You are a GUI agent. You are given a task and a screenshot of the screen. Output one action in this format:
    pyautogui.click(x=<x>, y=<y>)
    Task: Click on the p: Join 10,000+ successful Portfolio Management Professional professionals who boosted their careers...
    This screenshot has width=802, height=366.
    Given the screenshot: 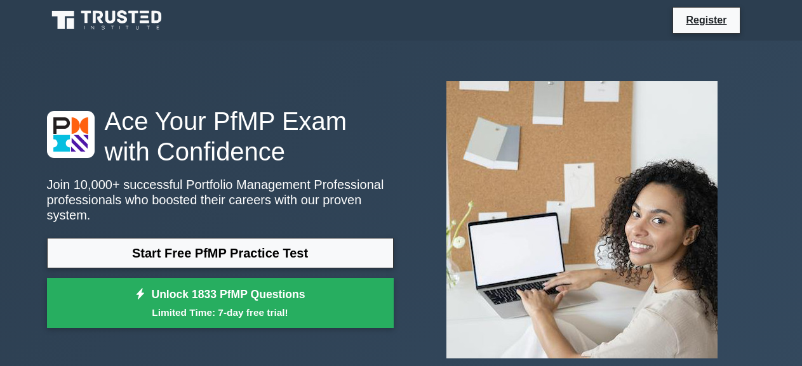 What is the action you would take?
    pyautogui.click(x=220, y=200)
    